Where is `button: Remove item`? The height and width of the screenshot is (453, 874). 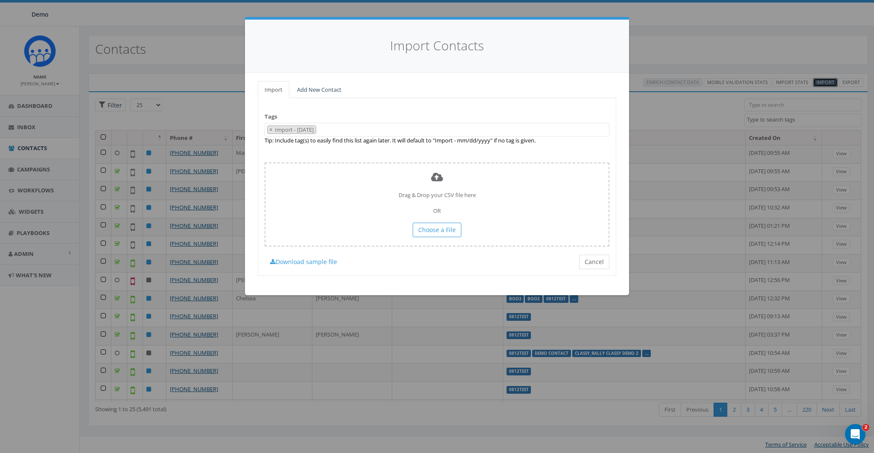 button: Remove item is located at coordinates (271, 130).